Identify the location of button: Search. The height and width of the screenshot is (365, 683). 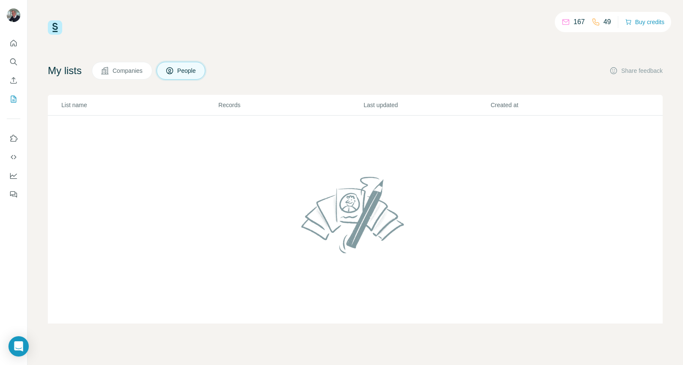
(14, 62).